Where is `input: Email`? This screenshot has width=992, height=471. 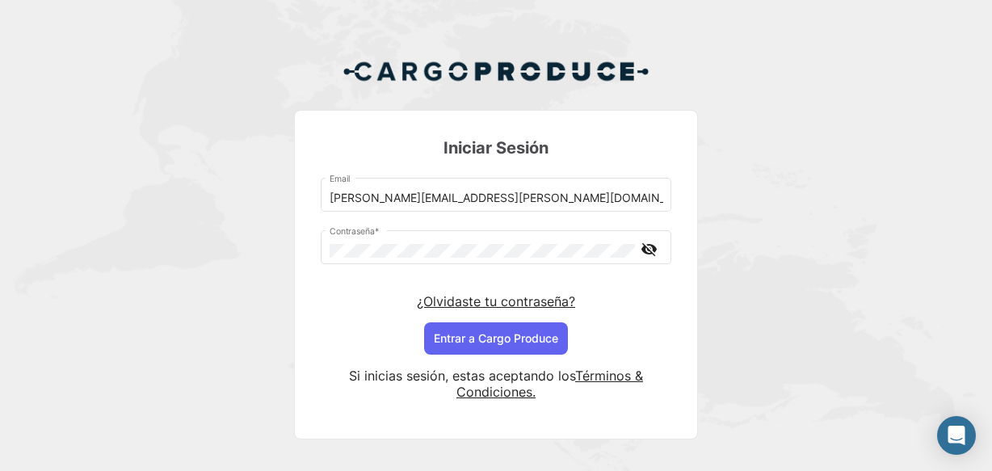
input: Email is located at coordinates (496, 198).